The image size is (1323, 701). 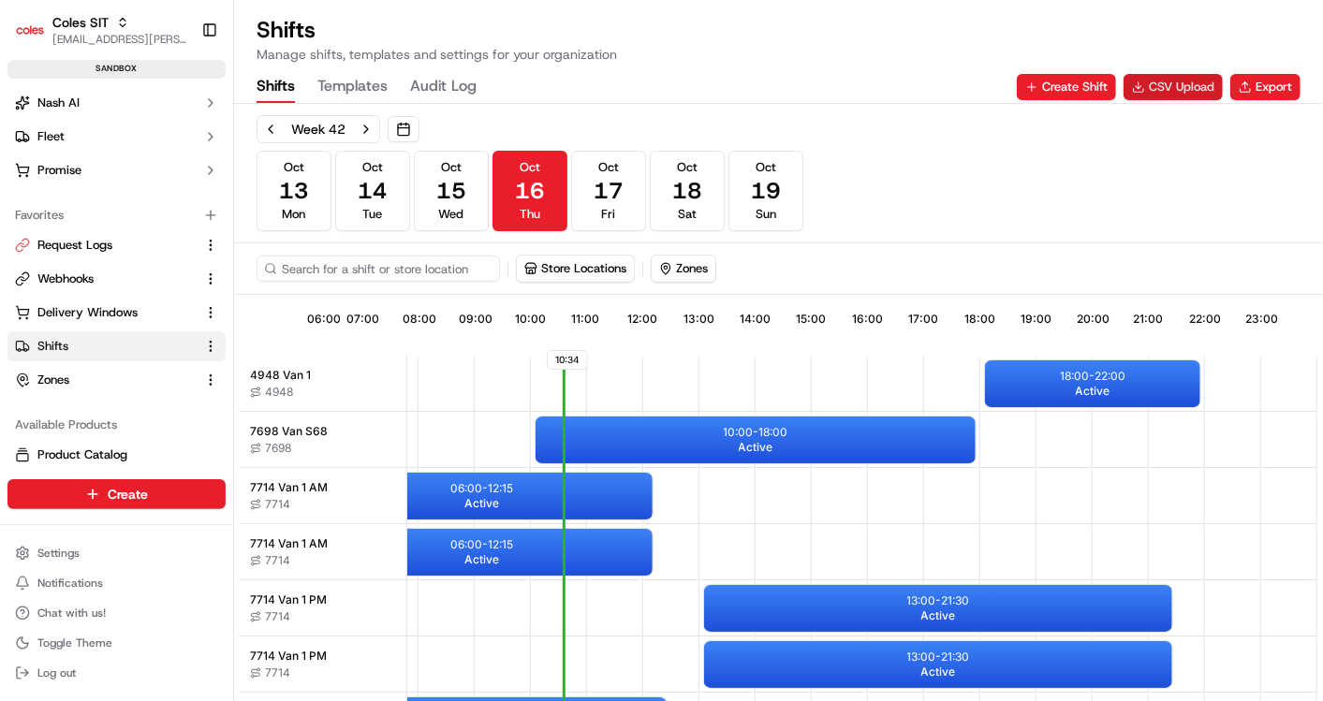 I want to click on p: Manage shifts, templates and settings for your organization, so click(x=436, y=54).